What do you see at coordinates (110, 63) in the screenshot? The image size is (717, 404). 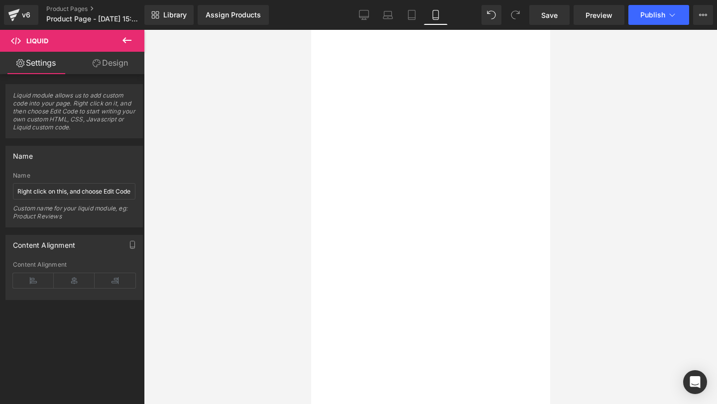 I see `a: Design` at bounding box center [110, 63].